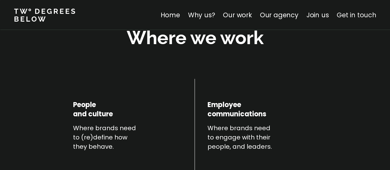 The height and width of the screenshot is (170, 390). I want to click on h2: Where we work, so click(195, 38).